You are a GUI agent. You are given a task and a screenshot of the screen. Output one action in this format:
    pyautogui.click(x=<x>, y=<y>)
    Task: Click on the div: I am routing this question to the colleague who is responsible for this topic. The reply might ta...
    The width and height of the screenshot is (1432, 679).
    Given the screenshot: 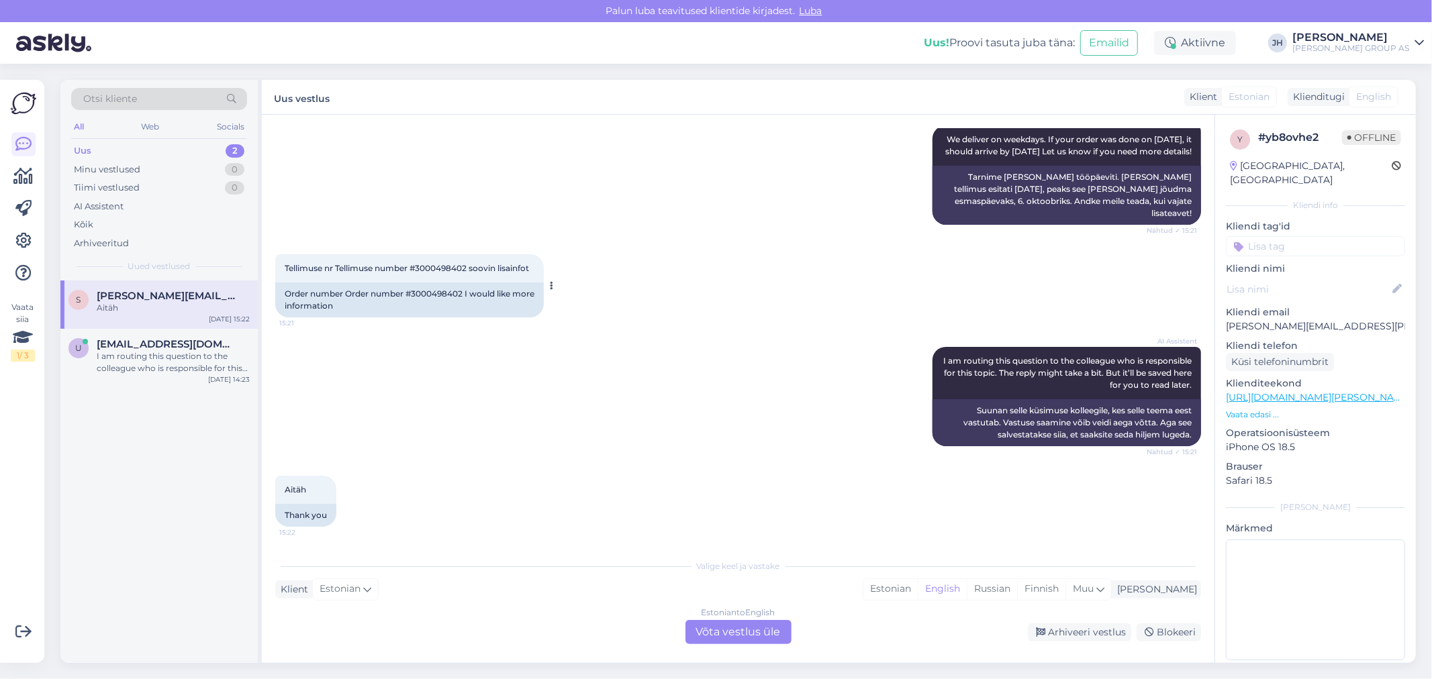 What is the action you would take?
    pyautogui.click(x=173, y=363)
    